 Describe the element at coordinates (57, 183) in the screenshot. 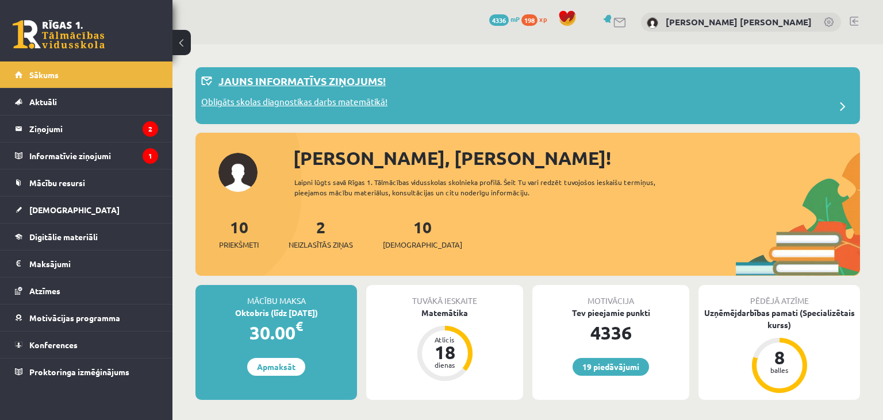

I see `span: Mācību resursi` at that location.